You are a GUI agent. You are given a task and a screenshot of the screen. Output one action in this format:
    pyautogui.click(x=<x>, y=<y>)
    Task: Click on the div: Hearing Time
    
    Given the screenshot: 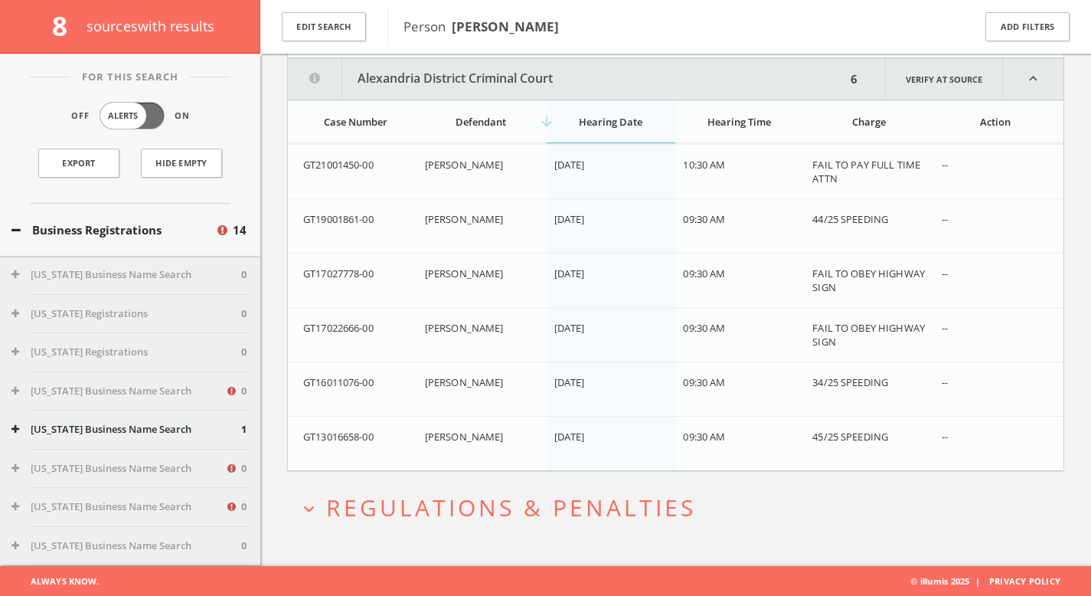 What is the action you would take?
    pyautogui.click(x=739, y=122)
    